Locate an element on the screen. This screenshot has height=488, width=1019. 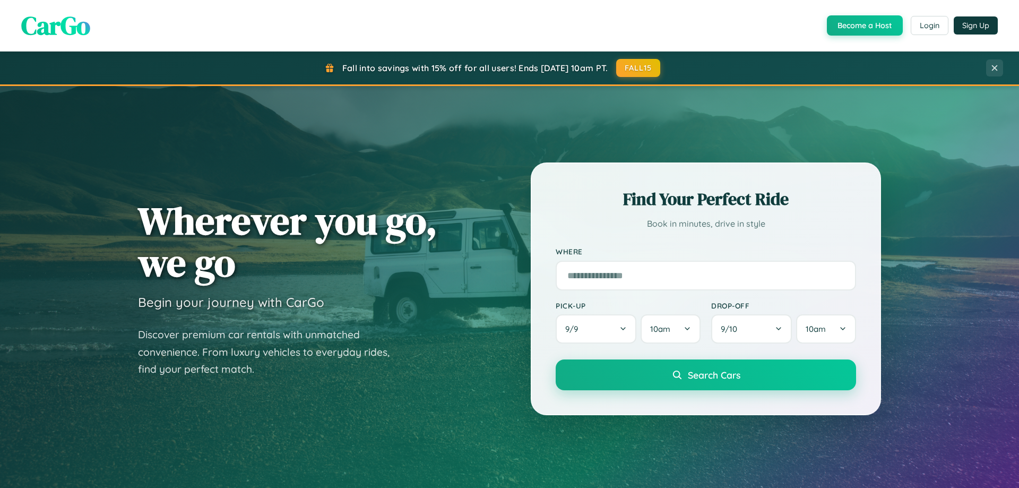
p: Discover premium car rentals with unmatched convenience. From luxury vehicles to everyday rides, ... is located at coordinates (271, 352).